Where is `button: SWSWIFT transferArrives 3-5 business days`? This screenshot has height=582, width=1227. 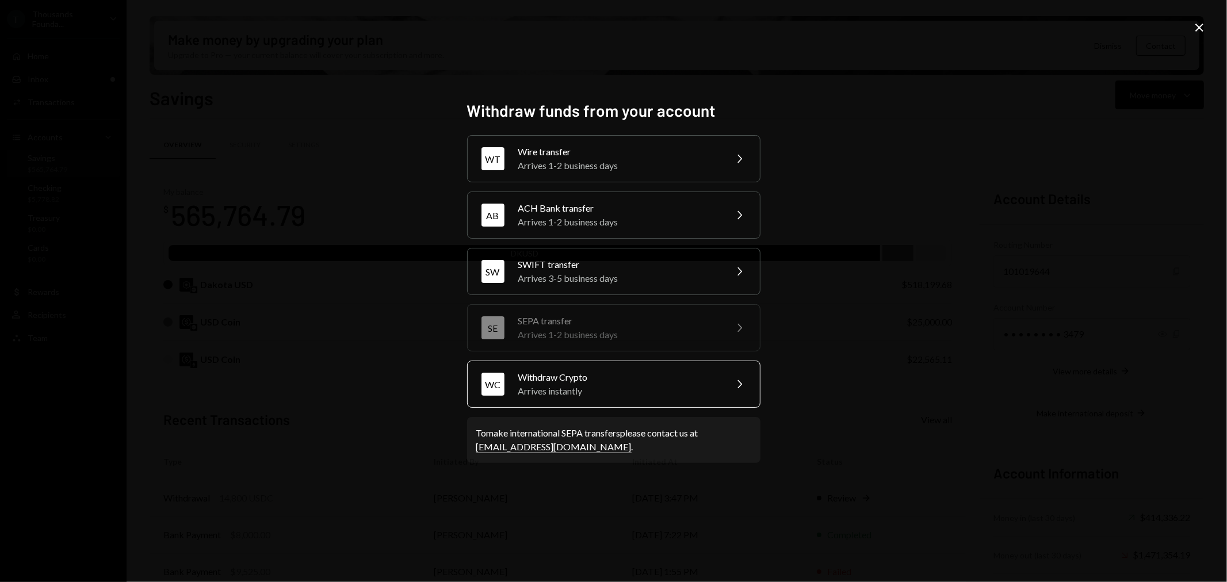
button: SWSWIFT transferArrives 3-5 business days is located at coordinates (614, 271).